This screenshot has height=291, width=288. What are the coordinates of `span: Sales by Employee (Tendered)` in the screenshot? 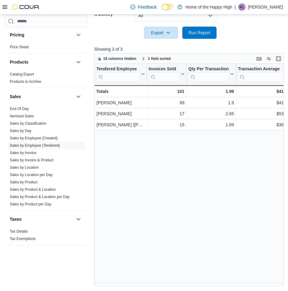 It's located at (35, 145).